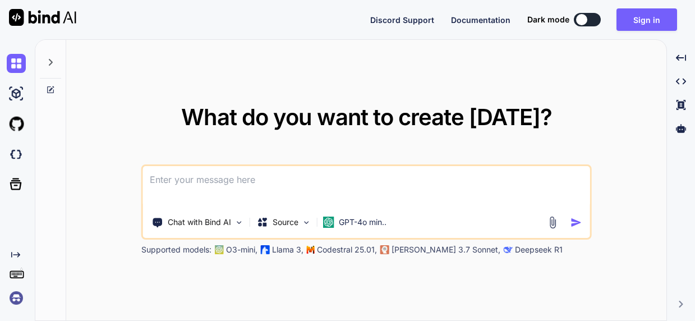 The image size is (695, 321). I want to click on img: Llama2, so click(265, 250).